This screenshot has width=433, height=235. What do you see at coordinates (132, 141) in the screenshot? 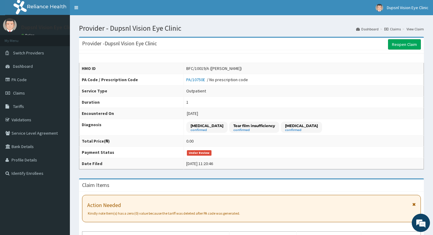
I see `th: Total Price(₦)` at bounding box center [132, 141].